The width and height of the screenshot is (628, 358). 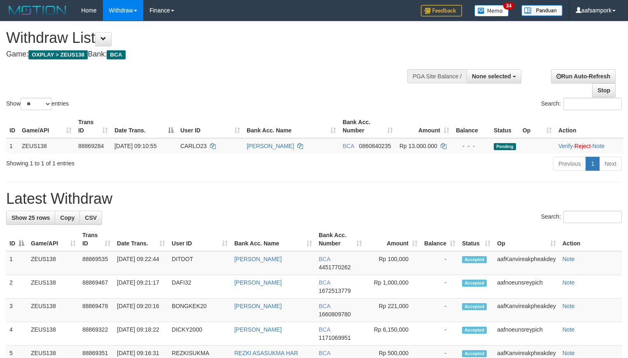 What do you see at coordinates (200, 310) in the screenshot?
I see `td: BONGKEK20` at bounding box center [200, 310].